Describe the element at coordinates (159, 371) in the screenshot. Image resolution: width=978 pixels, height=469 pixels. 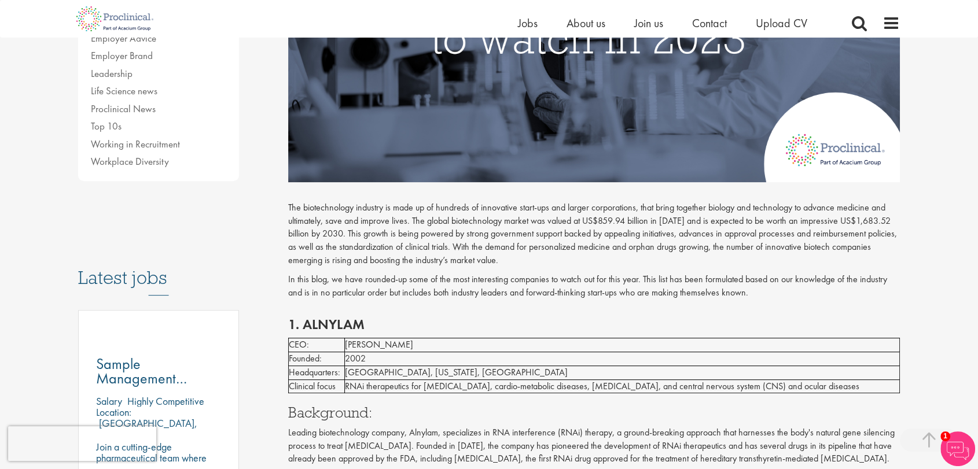
I see `a: Sample Management Scientist` at that location.